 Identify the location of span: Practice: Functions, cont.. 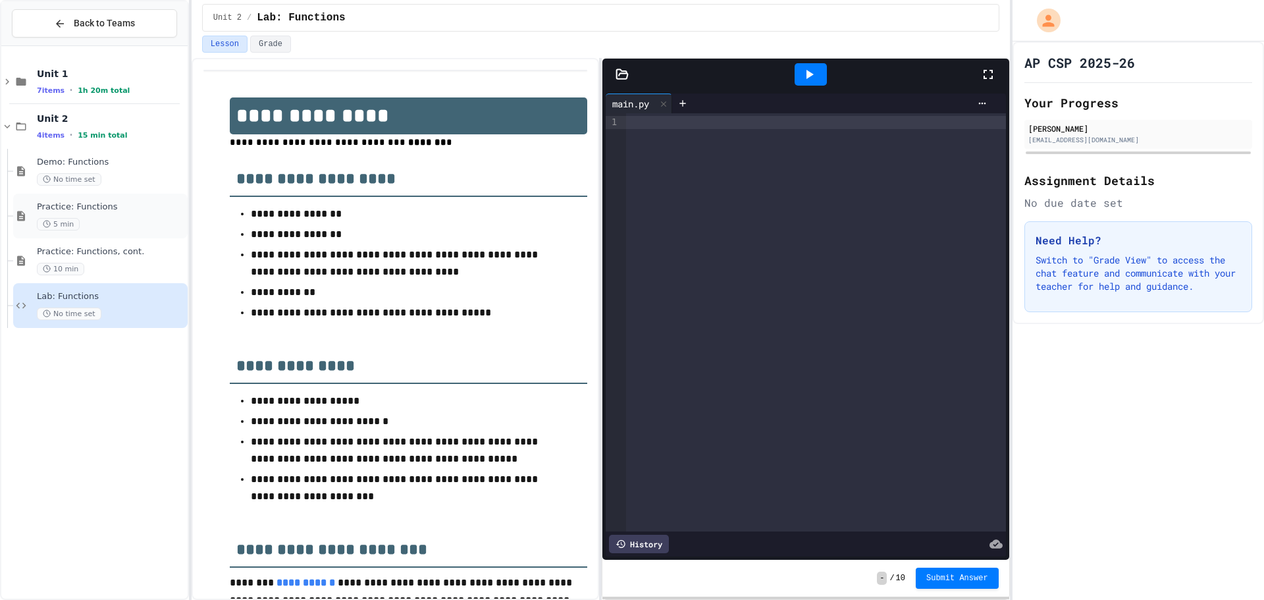
(111, 251).